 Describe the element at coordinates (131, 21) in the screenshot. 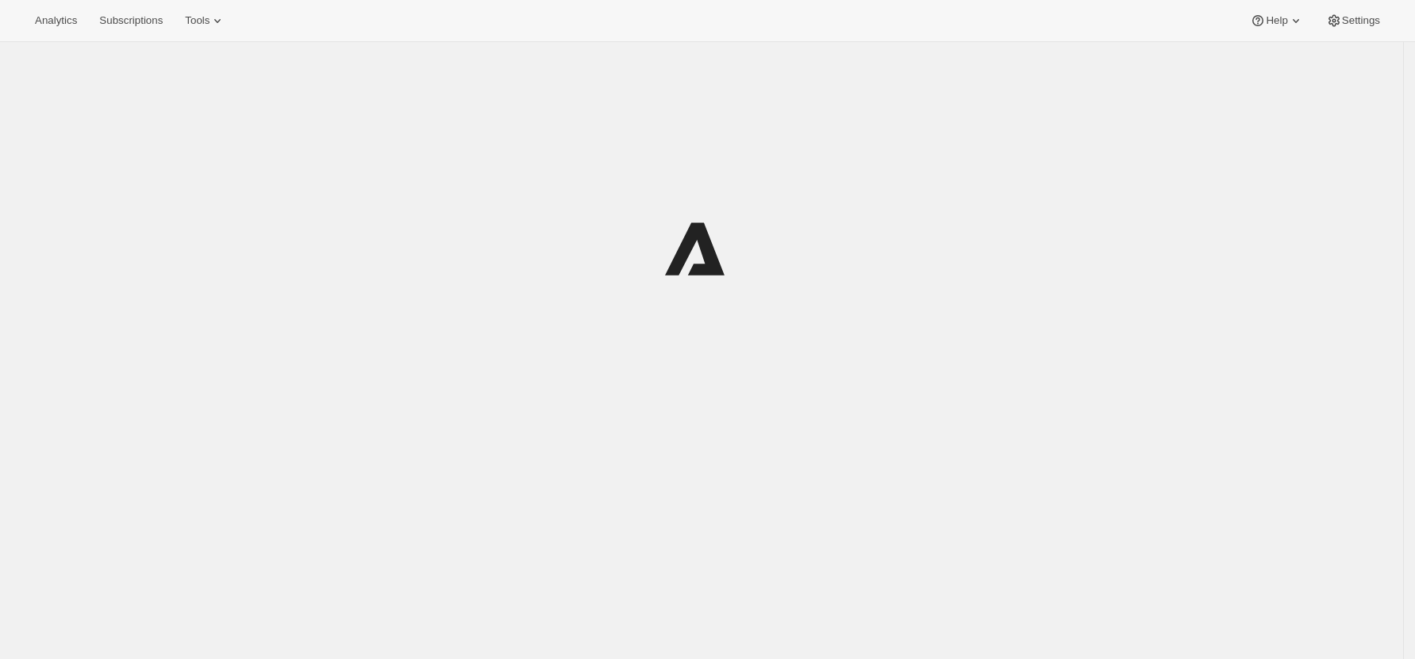

I see `span: Subscriptions` at that location.